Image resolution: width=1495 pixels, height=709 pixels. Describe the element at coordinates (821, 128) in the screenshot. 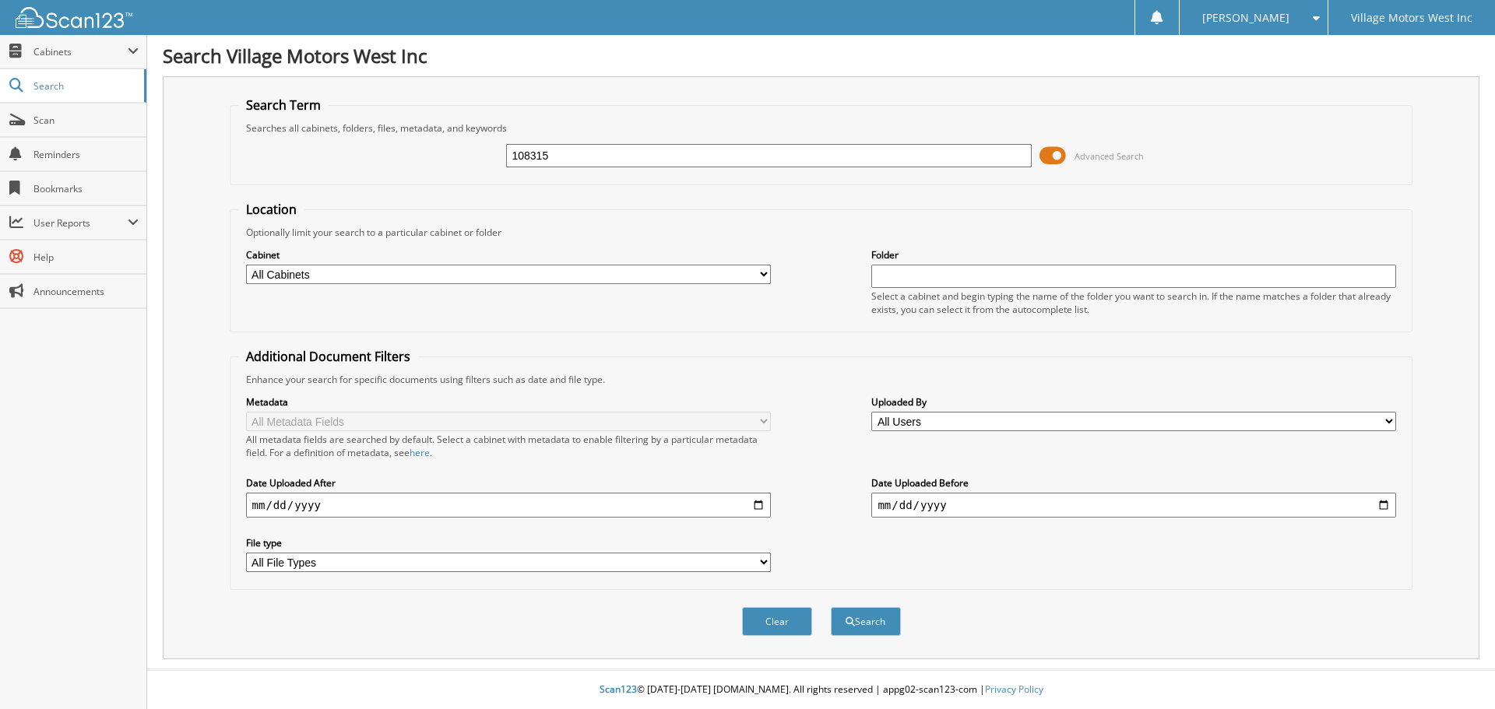

I see `div: Searches all cabinets, folders, files, metadata, and keywords` at that location.